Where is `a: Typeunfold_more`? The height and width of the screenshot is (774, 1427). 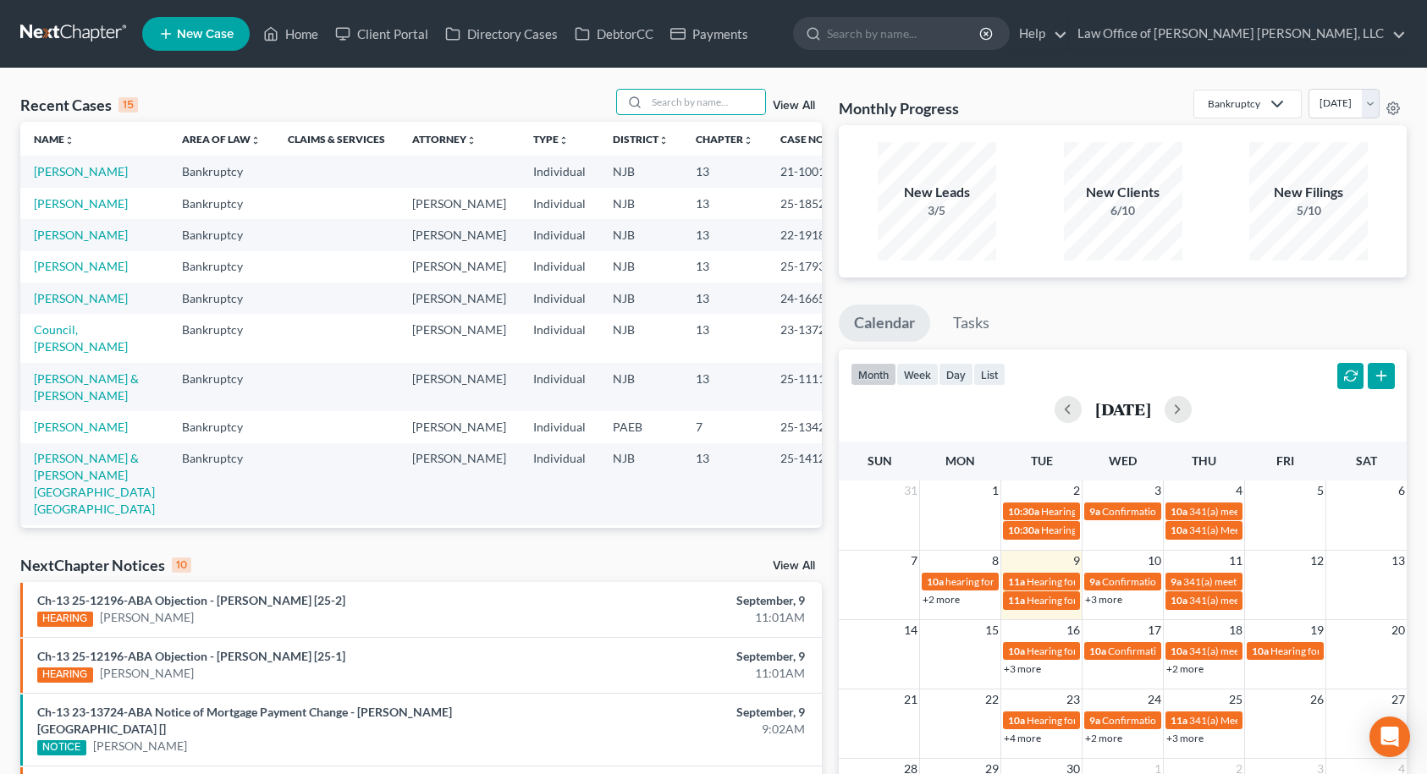
a: Typeunfold_more is located at coordinates (551, 139).